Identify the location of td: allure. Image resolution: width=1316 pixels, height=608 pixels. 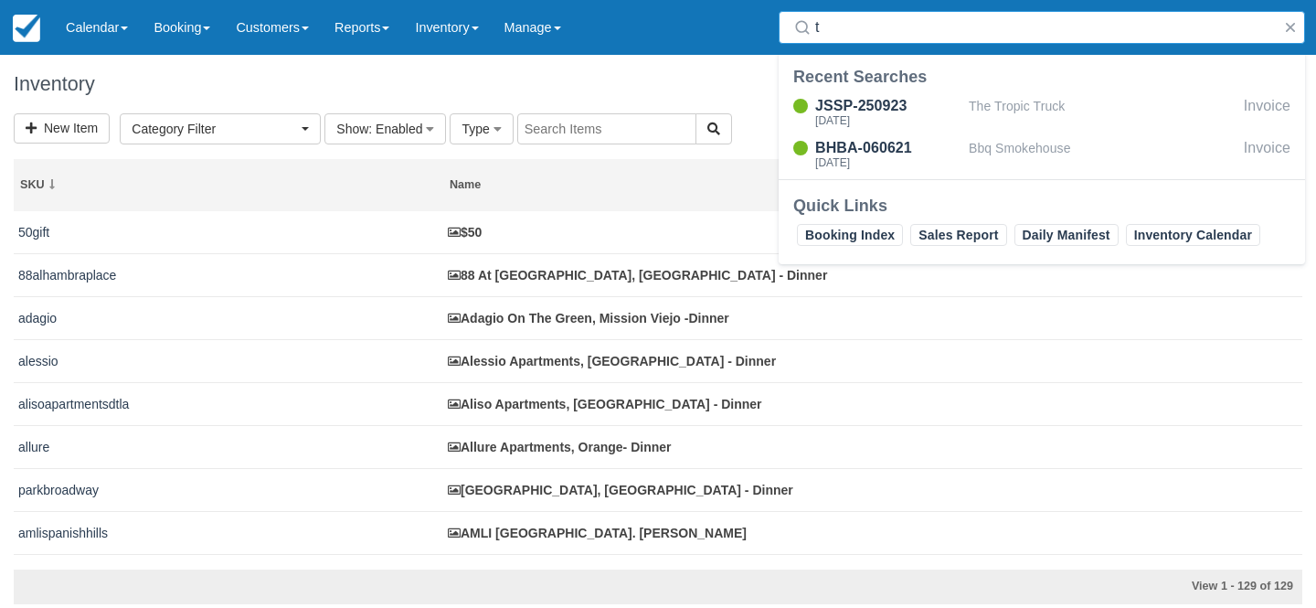
(228, 446).